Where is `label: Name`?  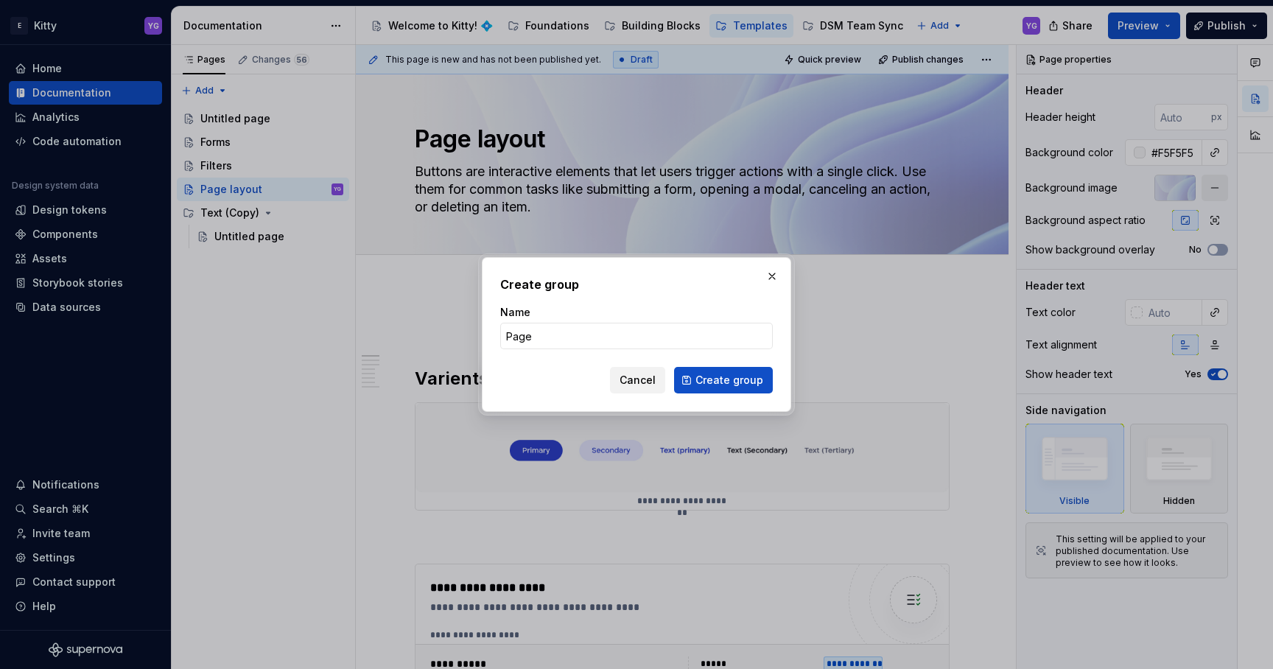 label: Name is located at coordinates (515, 312).